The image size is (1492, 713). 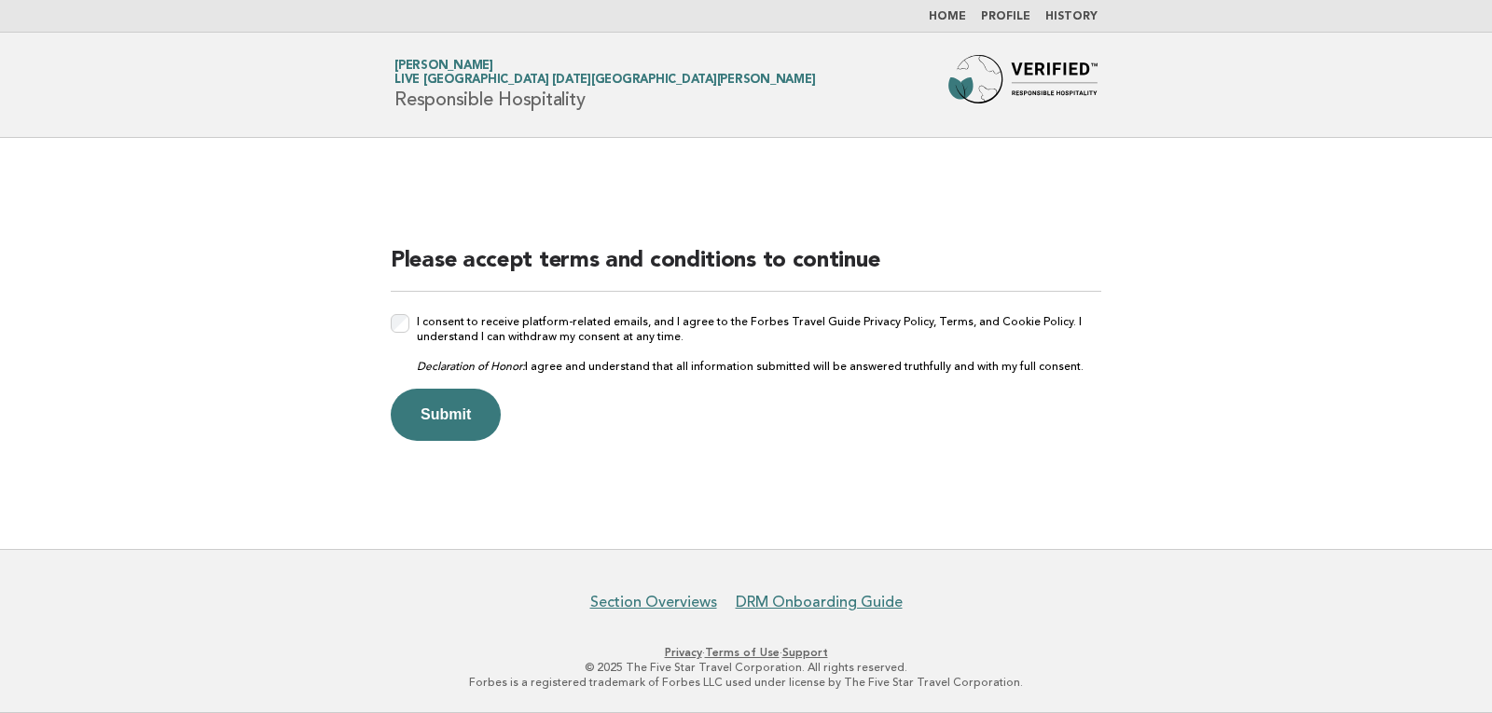 What do you see at coordinates (1023, 85) in the screenshot?
I see `img: Forbes Travel Guide` at bounding box center [1023, 85].